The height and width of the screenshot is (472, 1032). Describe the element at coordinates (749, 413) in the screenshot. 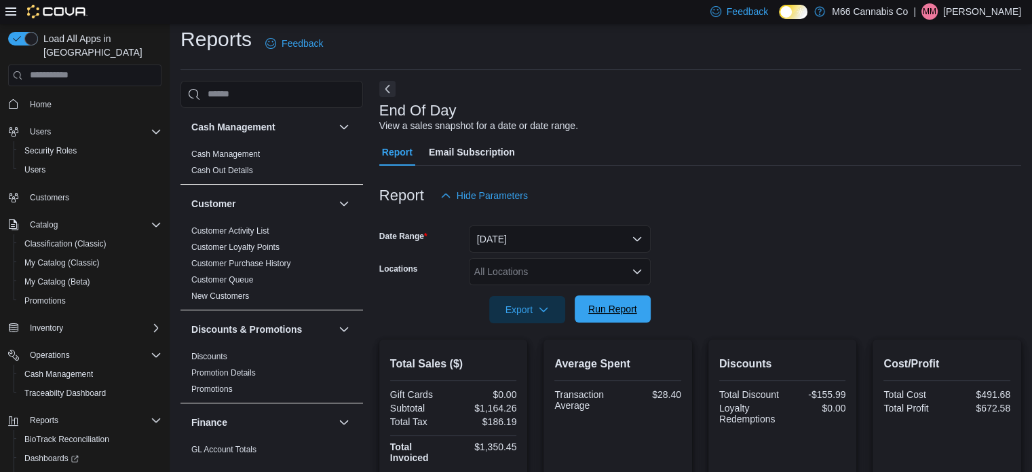

I see `div: Loyalty Redemptions` at that location.